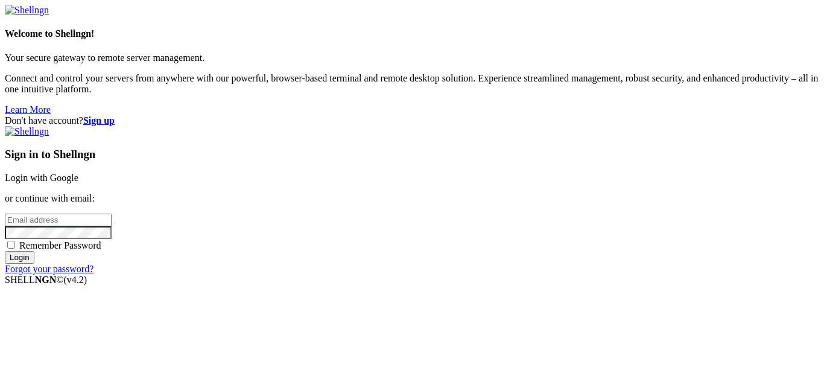 The height and width of the screenshot is (382, 824). I want to click on p: Connect and control your servers from anywhere with our powerful, browser-based terminal and remo..., so click(412, 84).